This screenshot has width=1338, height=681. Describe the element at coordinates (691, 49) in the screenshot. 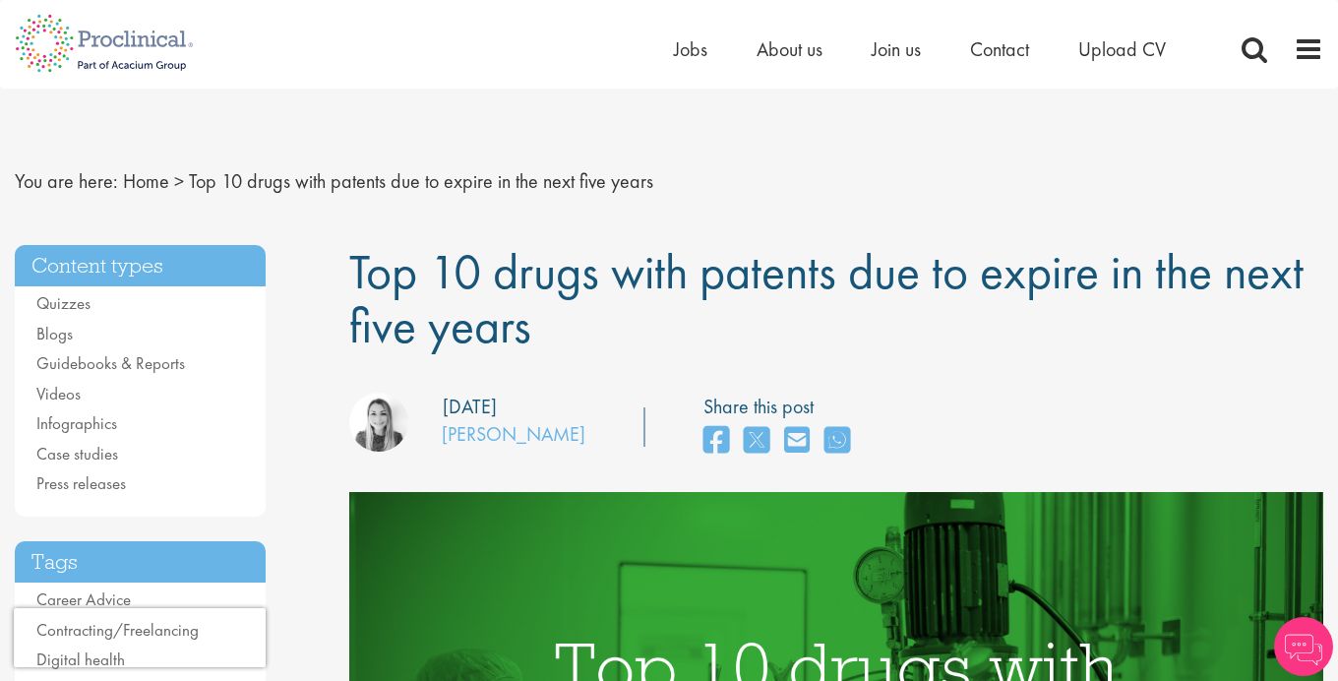

I see `span: Jobs` at that location.